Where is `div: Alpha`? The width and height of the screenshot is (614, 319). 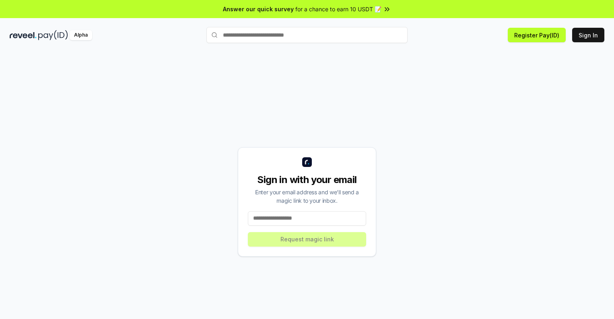 div: Alpha is located at coordinates (81, 35).